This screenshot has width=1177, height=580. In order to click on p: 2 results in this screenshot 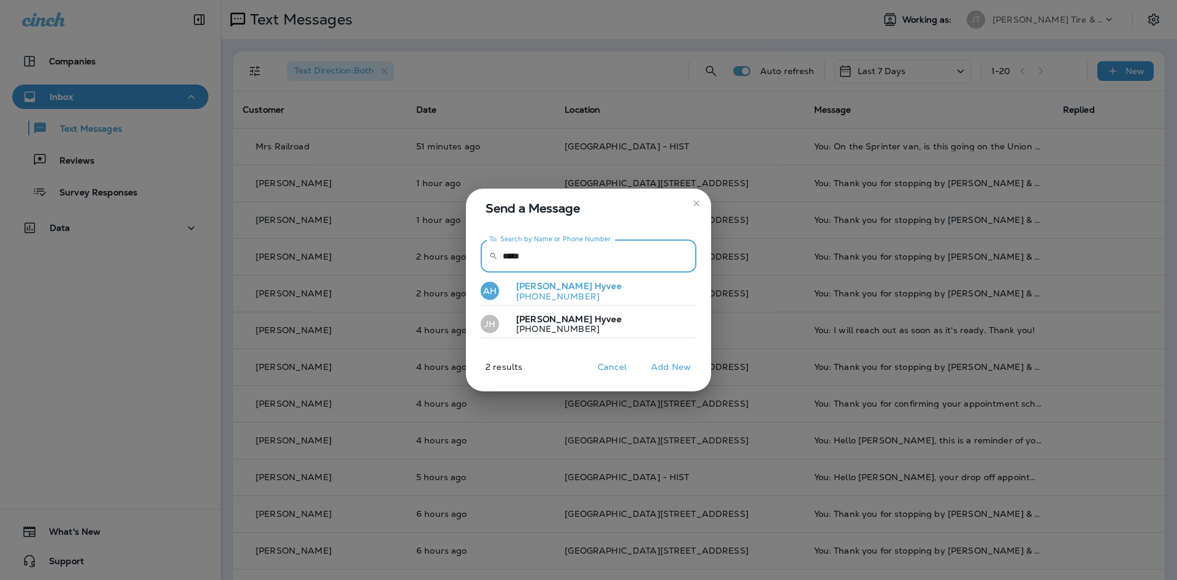, I will do `click(492, 372)`.